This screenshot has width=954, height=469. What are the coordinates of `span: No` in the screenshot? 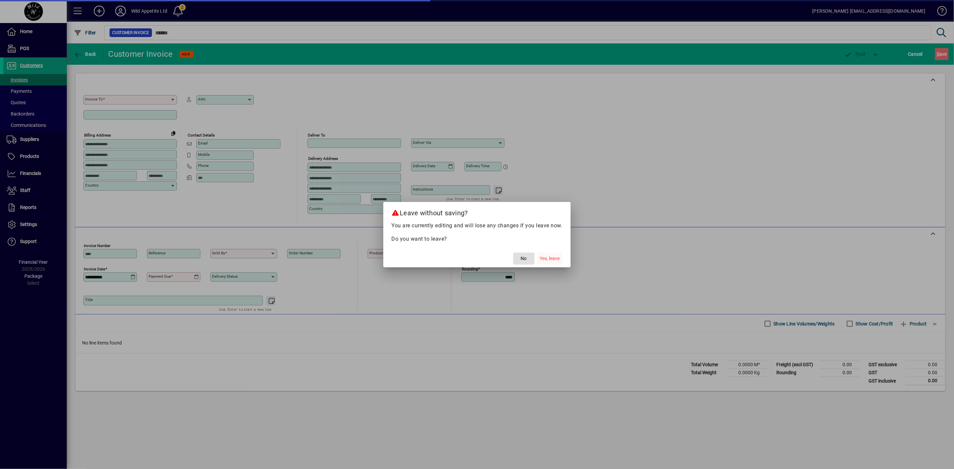 It's located at (524, 258).